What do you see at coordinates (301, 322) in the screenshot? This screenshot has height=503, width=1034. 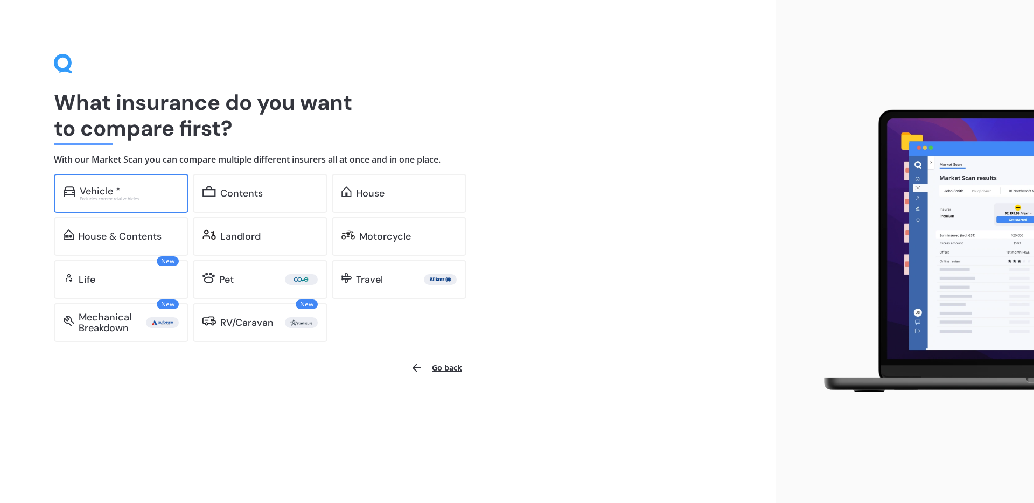 I see `img: Star.webp` at bounding box center [301, 322].